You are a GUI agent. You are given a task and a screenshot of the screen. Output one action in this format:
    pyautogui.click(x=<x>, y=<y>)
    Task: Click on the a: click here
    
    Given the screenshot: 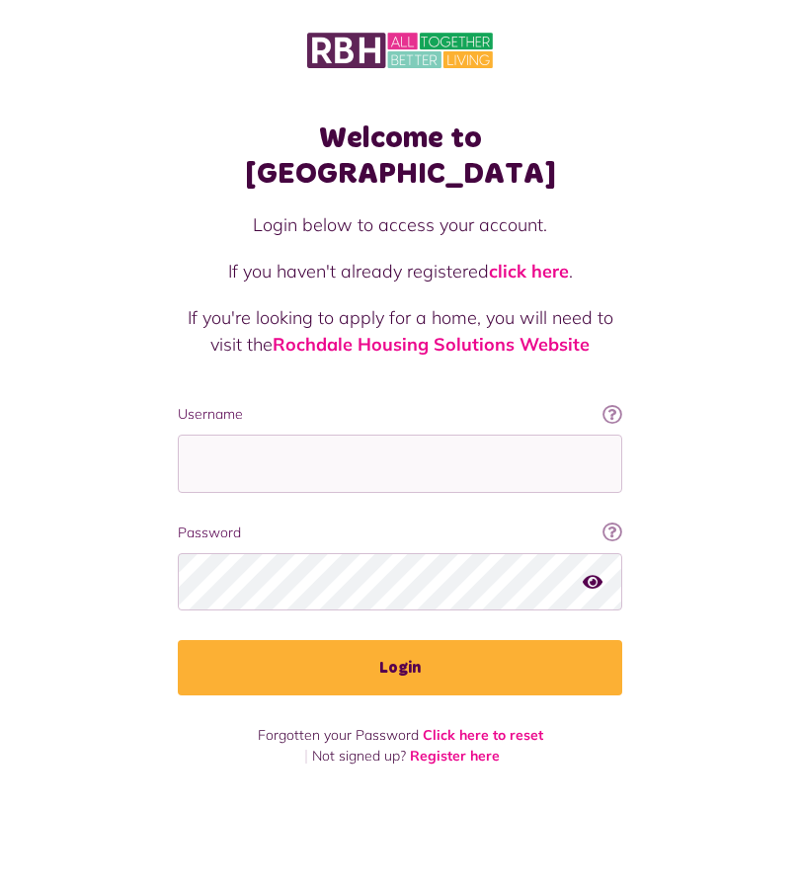 What is the action you would take?
    pyautogui.click(x=528, y=271)
    